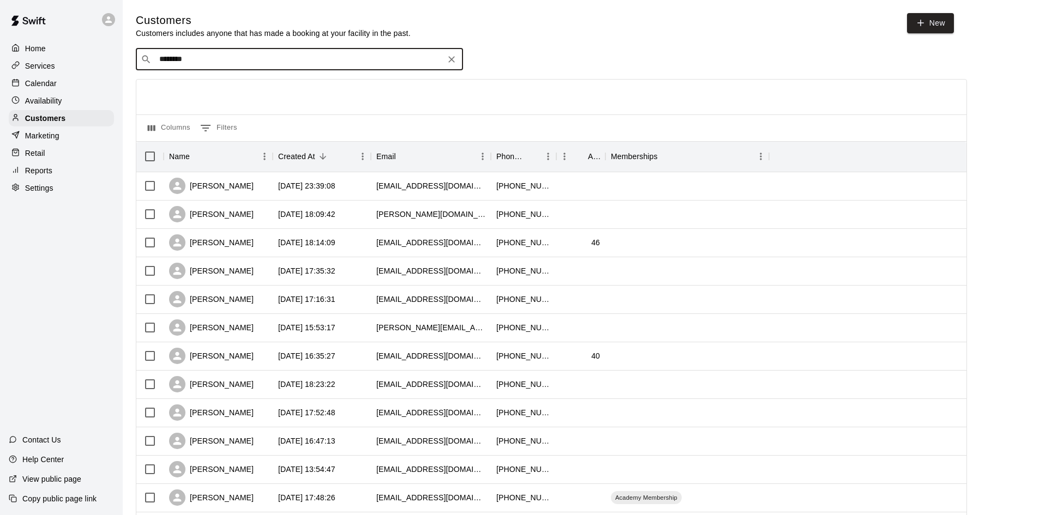 The height and width of the screenshot is (515, 1039). What do you see at coordinates (307, 498) in the screenshot?
I see `div: 2025-10-07 17:48:26` at bounding box center [307, 498].